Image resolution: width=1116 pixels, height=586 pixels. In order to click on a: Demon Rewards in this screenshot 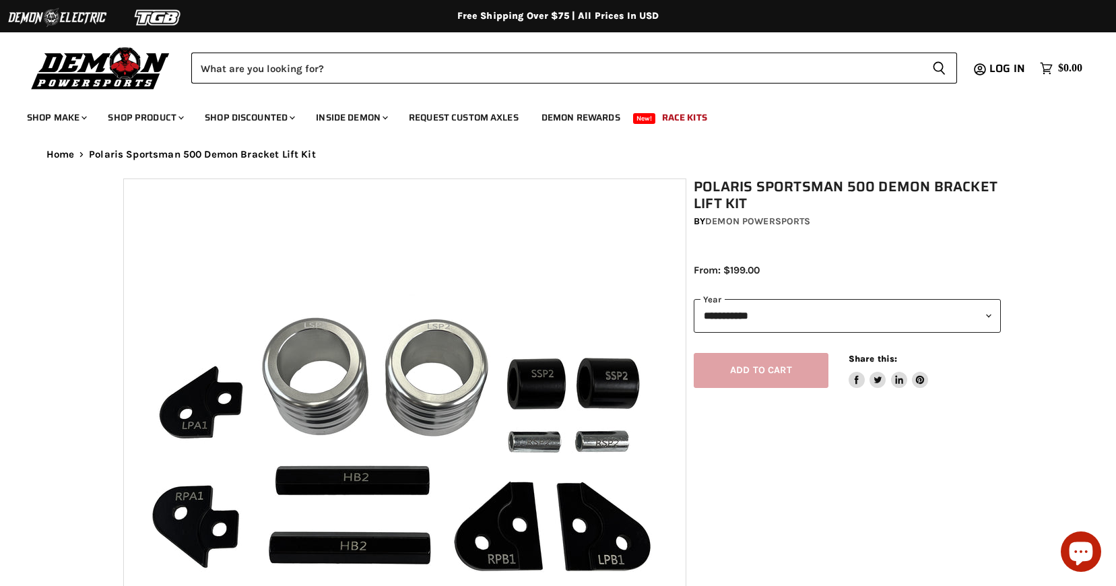, I will do `click(580, 117)`.